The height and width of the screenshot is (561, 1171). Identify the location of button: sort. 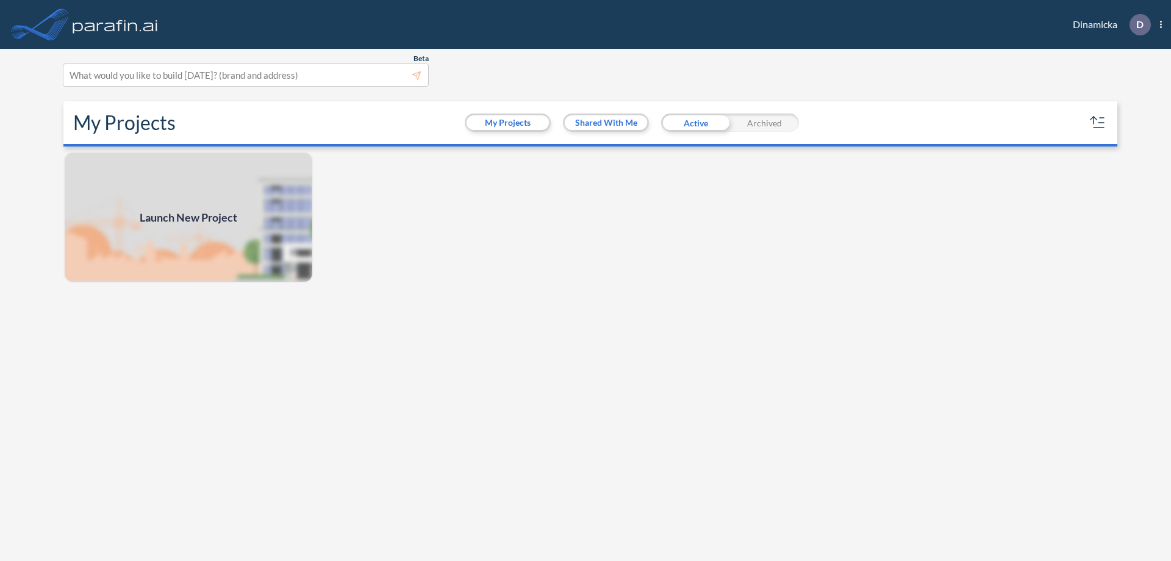
(1098, 123).